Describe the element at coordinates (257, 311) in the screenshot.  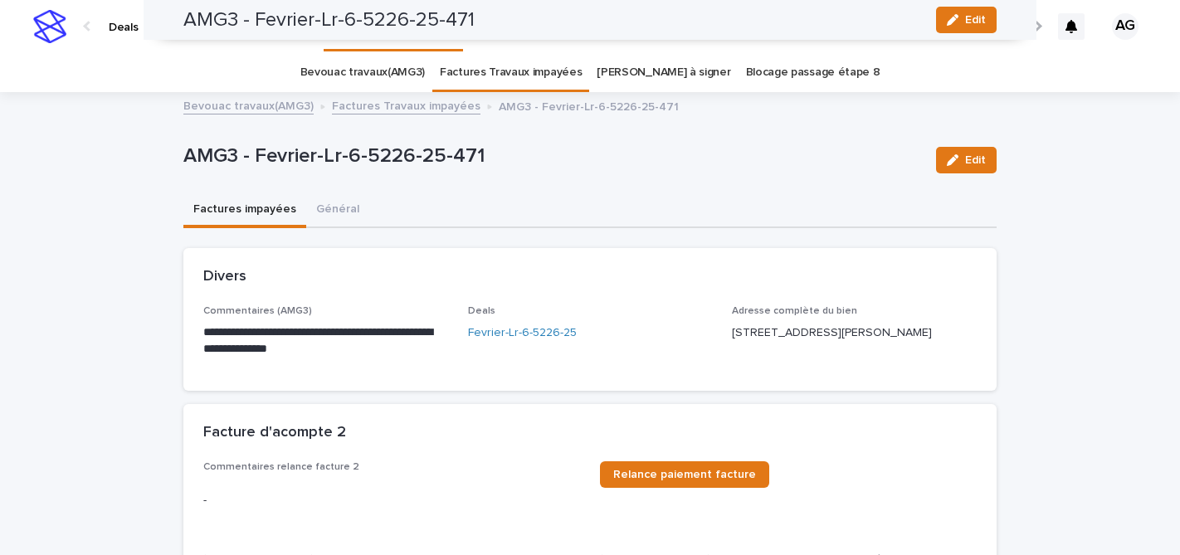
I see `span: Commentaires (AMG3)` at that location.